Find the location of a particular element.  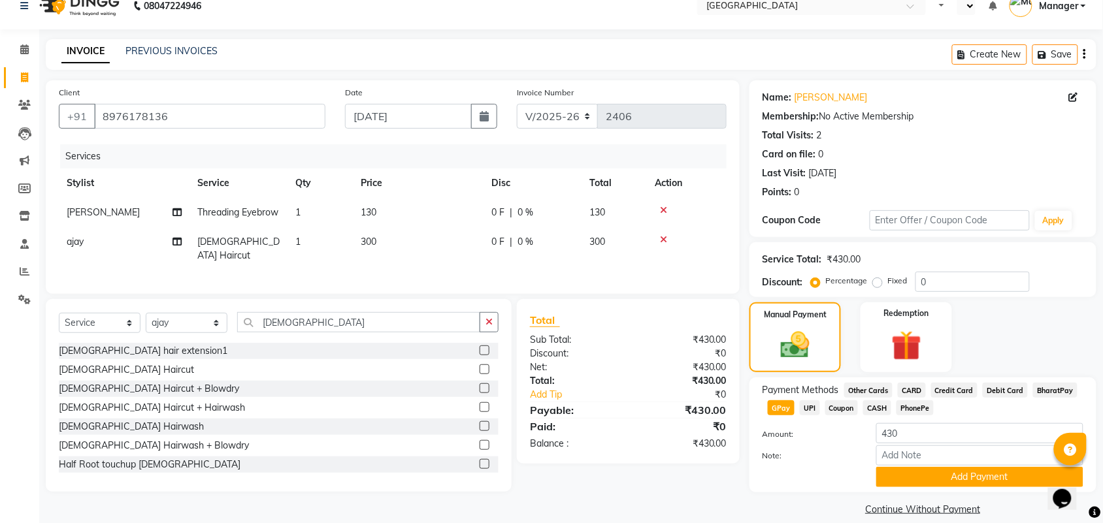

input: Search or Scan is located at coordinates (359, 322).